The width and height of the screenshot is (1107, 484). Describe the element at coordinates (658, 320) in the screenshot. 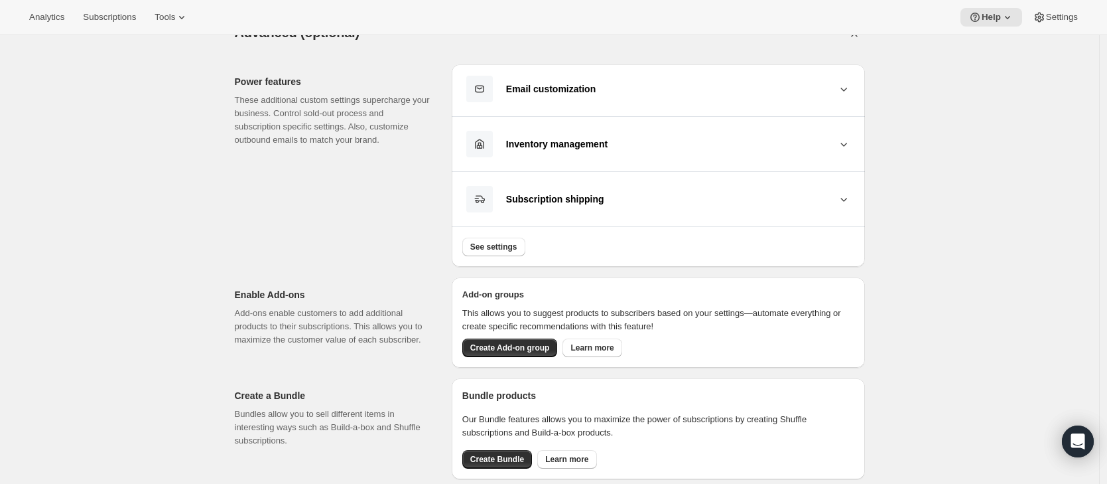

I see `div: This allows you to suggest products to subscribers based on your settings—automate everything or ...` at that location.